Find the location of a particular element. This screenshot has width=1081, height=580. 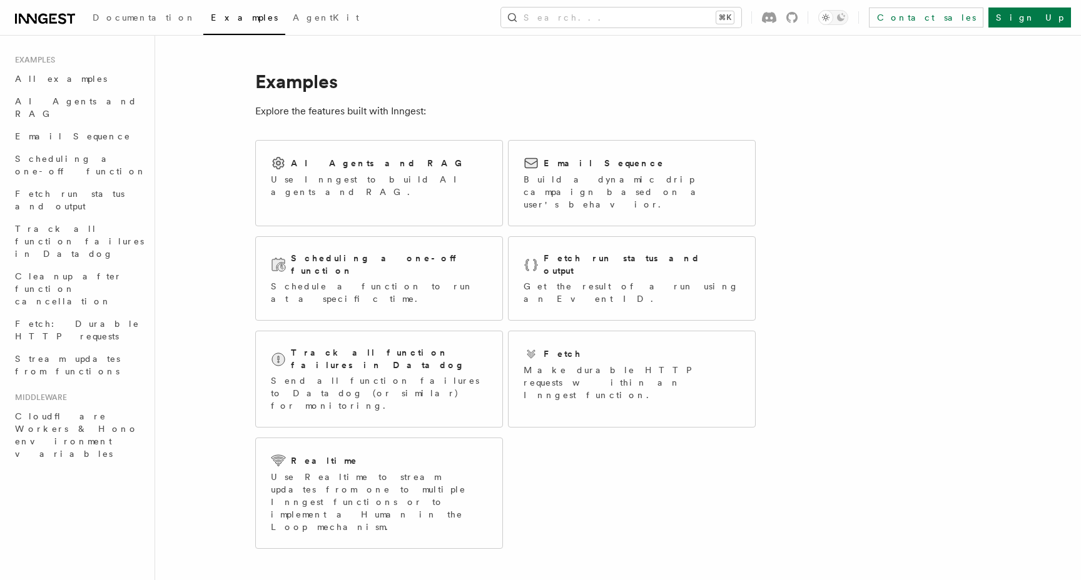

p: Send all function failures to Datadog (or similar) for monitoring. is located at coordinates (379, 393).